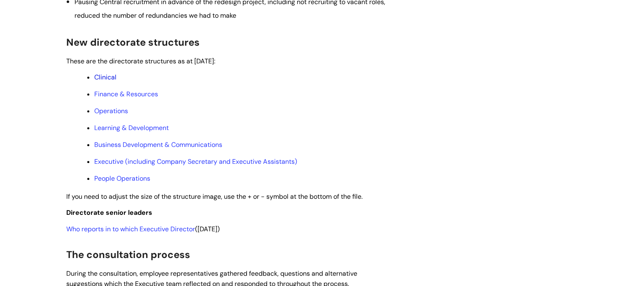  Describe the element at coordinates (111, 111) in the screenshot. I see `a: Operations` at that location.